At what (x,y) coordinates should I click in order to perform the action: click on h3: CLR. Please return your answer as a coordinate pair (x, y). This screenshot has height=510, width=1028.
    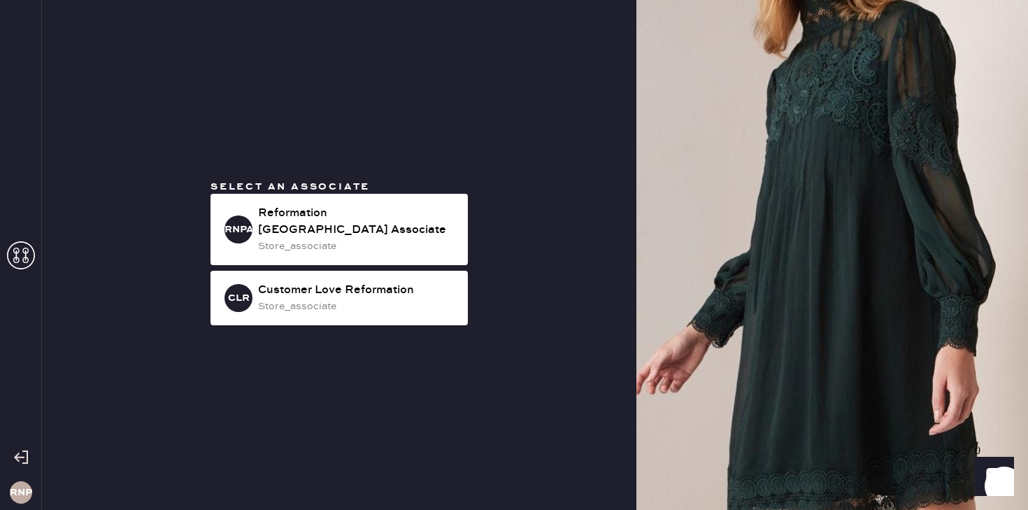
    Looking at the image, I should click on (238, 298).